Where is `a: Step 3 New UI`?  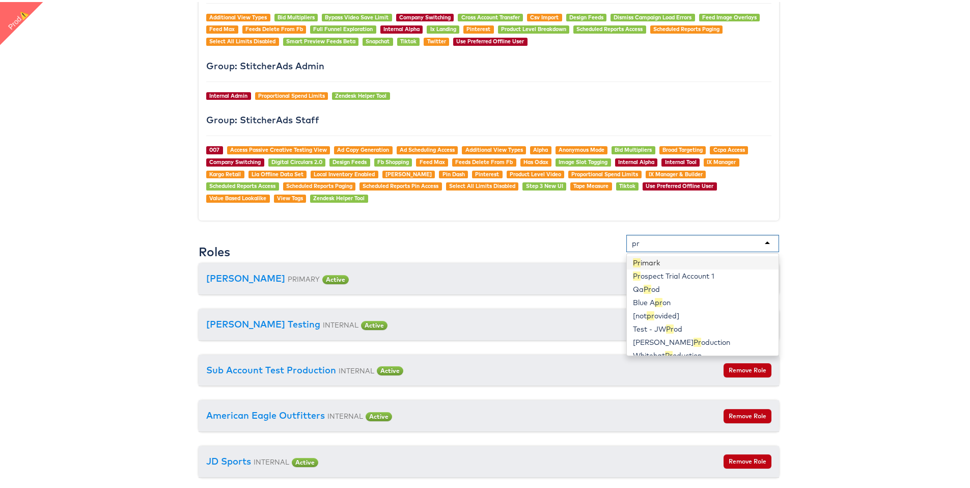 a: Step 3 New UI is located at coordinates (544, 184).